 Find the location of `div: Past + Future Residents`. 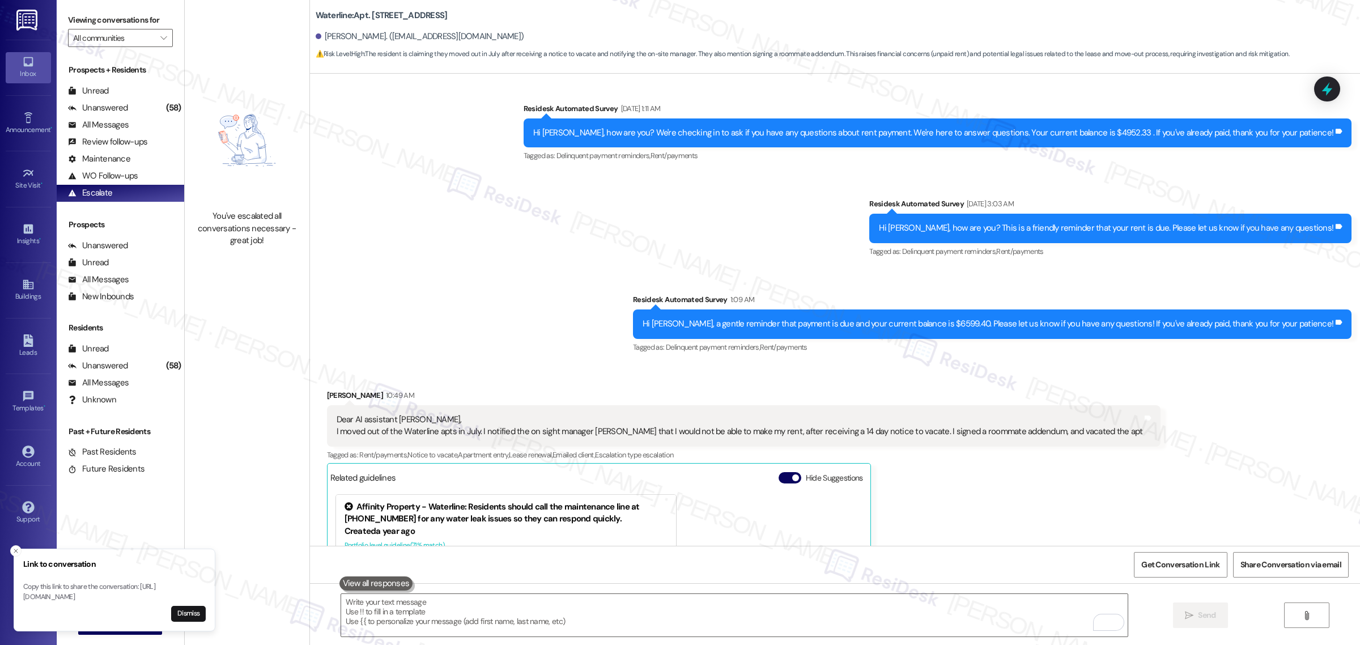

div: Past + Future Residents is located at coordinates (120, 431).